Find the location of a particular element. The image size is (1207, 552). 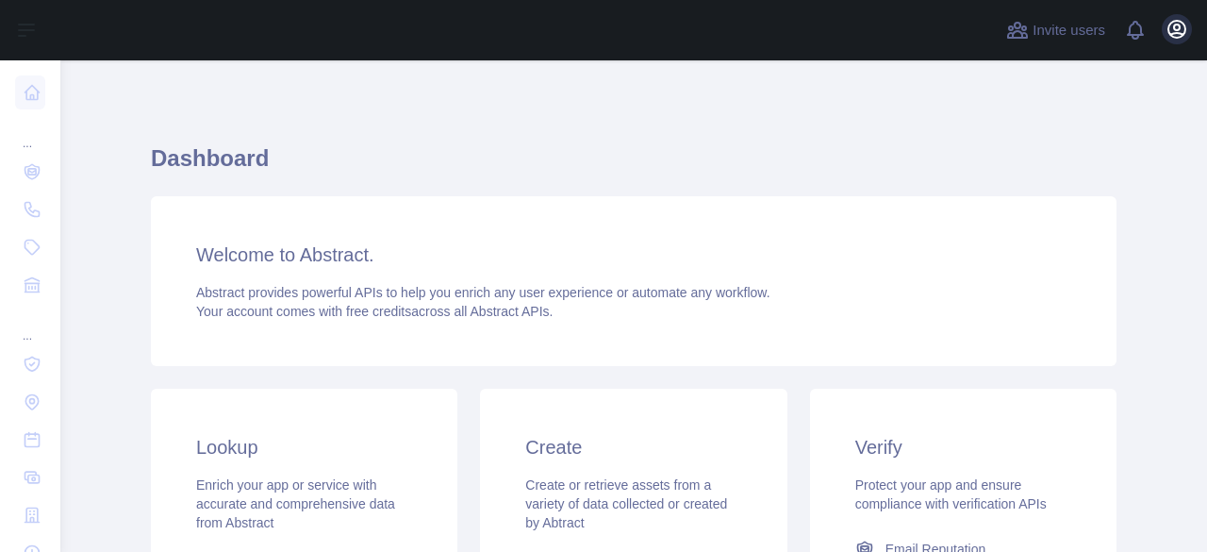

h3: Welcome to Abstract. is located at coordinates (634, 255).